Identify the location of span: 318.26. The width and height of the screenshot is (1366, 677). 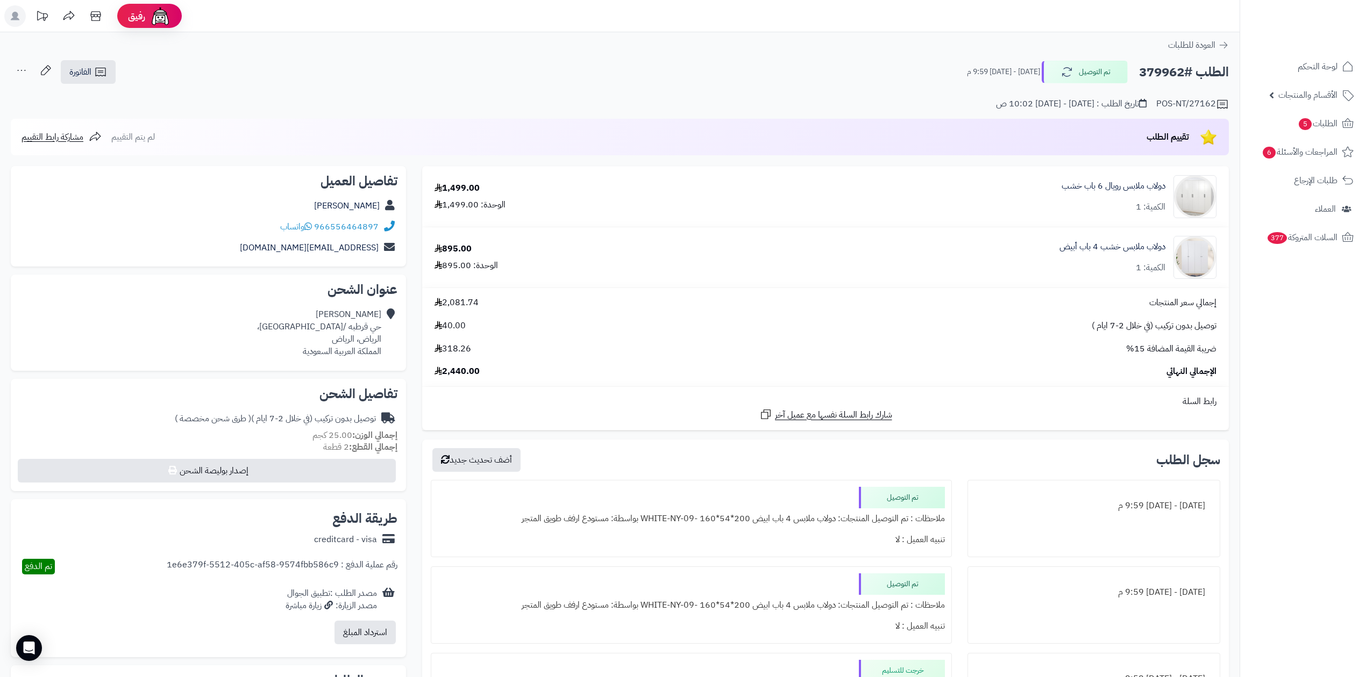
(453, 349).